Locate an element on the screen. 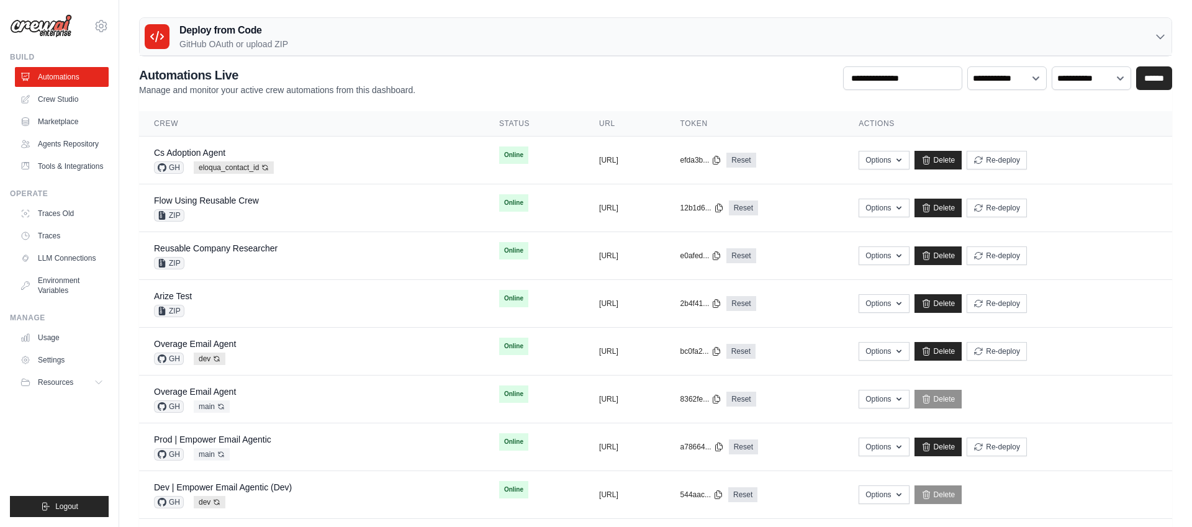 The width and height of the screenshot is (1192, 527). th: URL is located at coordinates (624, 124).